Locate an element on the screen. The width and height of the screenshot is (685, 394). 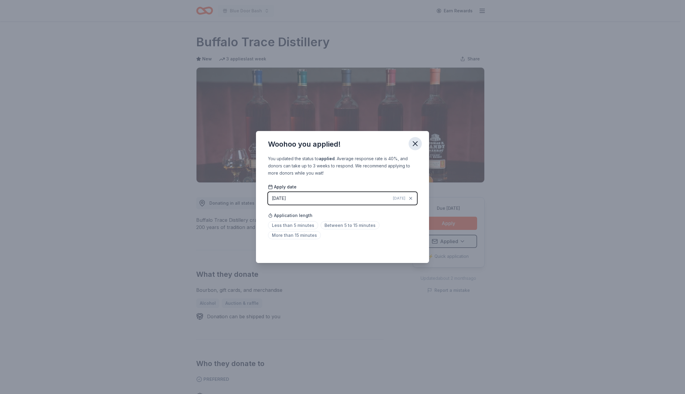
div: Woohoo you applied! is located at coordinates (304, 144).